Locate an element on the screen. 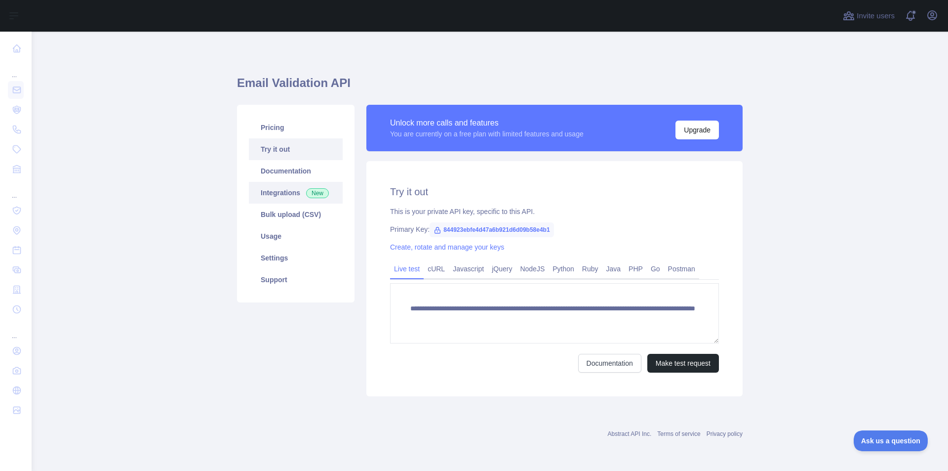 The height and width of the screenshot is (471, 948). a: jQuery is located at coordinates (502, 269).